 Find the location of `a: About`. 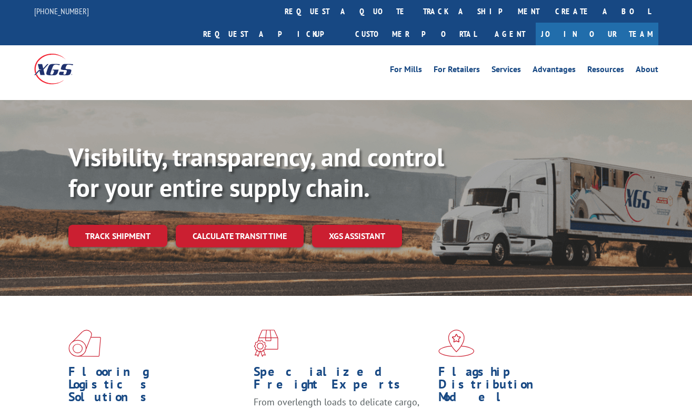

a: About is located at coordinates (647, 71).